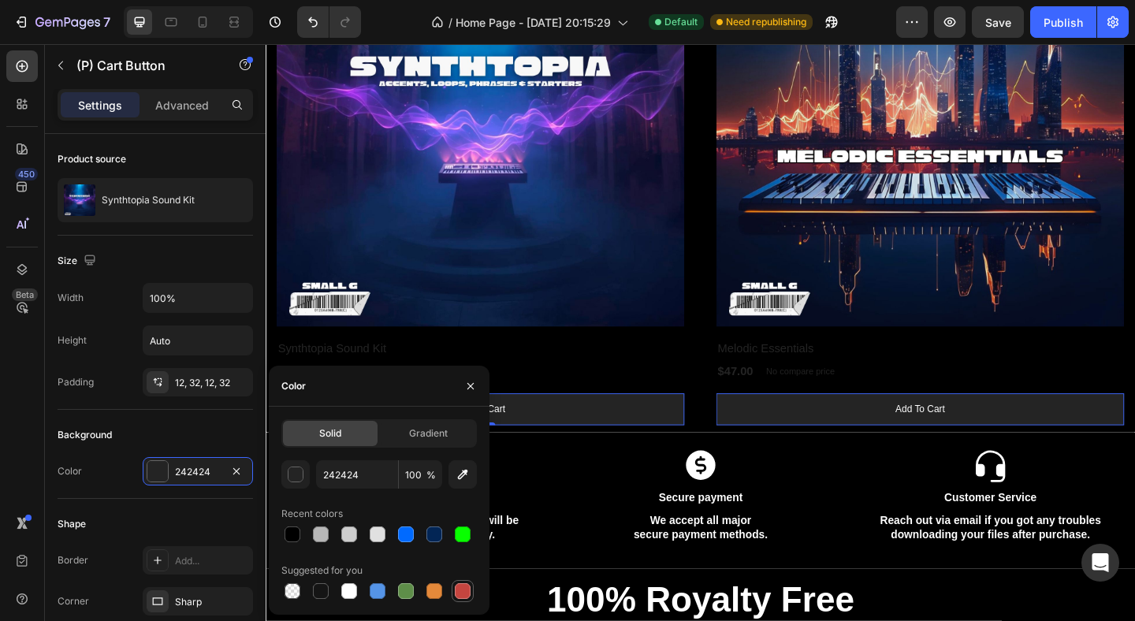  I want to click on input: Eg: FFFFFF, so click(357, 474).